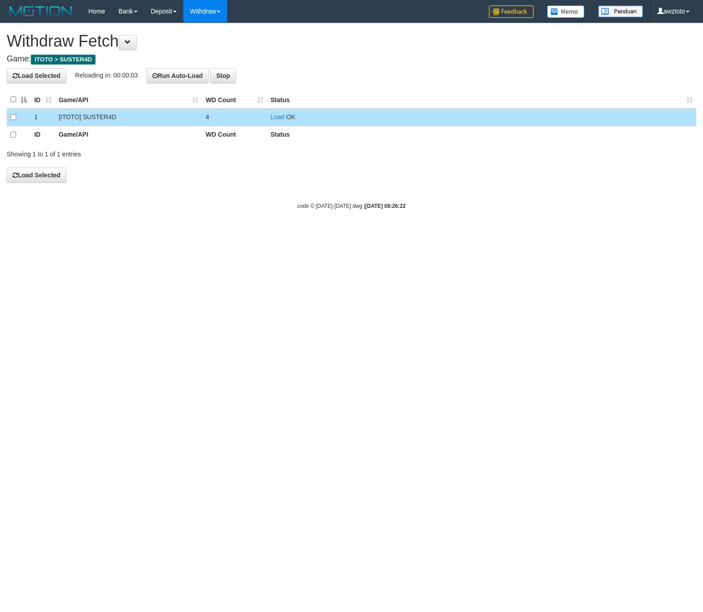 This screenshot has width=703, height=612. What do you see at coordinates (620, 11) in the screenshot?
I see `img: panduan.png` at bounding box center [620, 11].